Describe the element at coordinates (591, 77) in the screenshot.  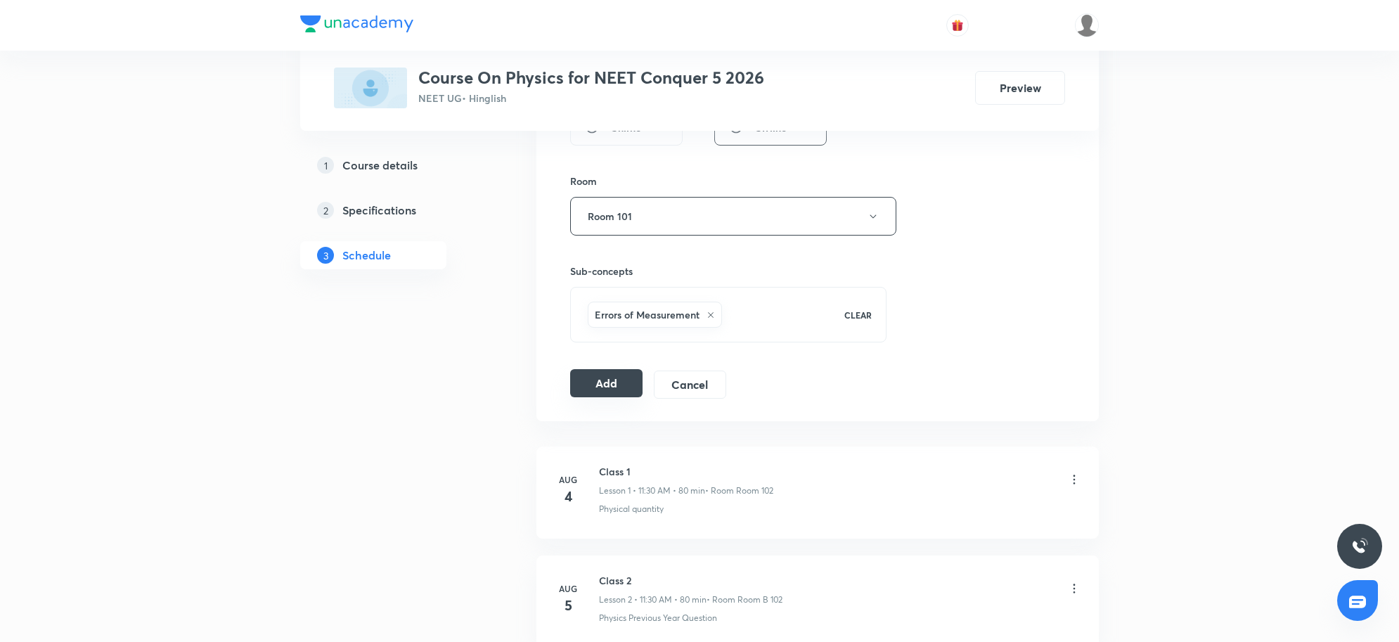
I see `h3: Course On Physics for NEET Conquer 5 2026` at that location.